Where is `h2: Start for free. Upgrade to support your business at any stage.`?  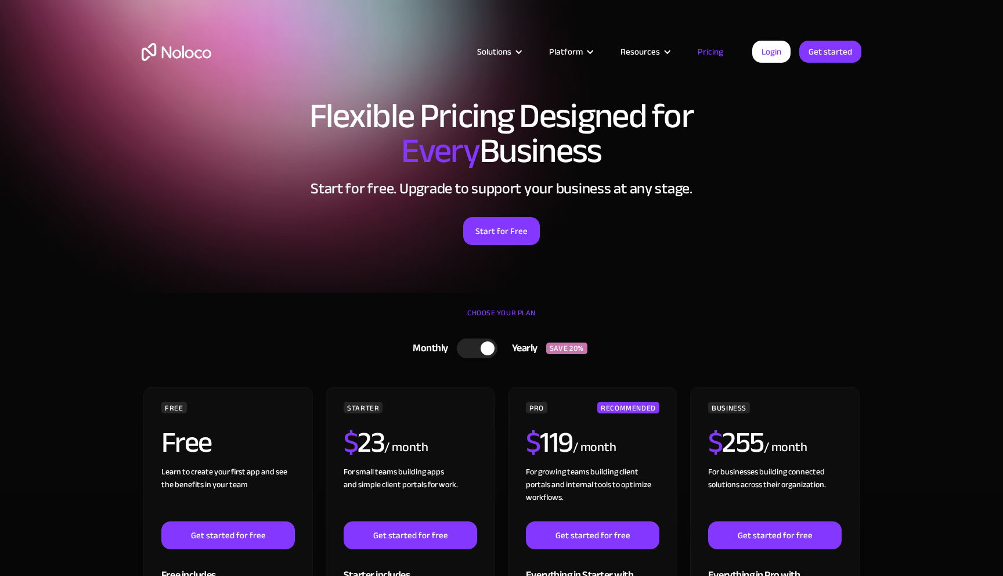
h2: Start for free. Upgrade to support your business at any stage. is located at coordinates (501, 189).